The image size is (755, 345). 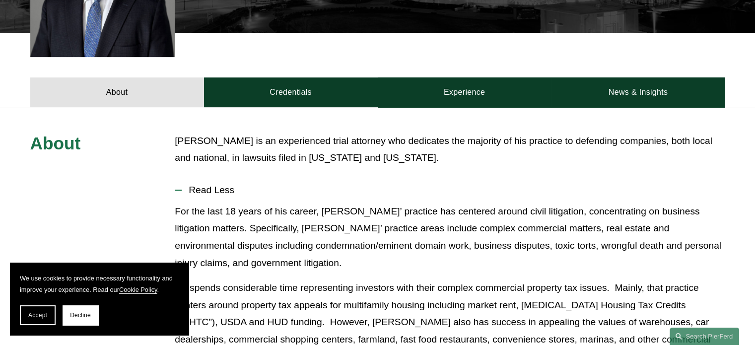 What do you see at coordinates (80, 315) in the screenshot?
I see `span: Decline` at bounding box center [80, 315].